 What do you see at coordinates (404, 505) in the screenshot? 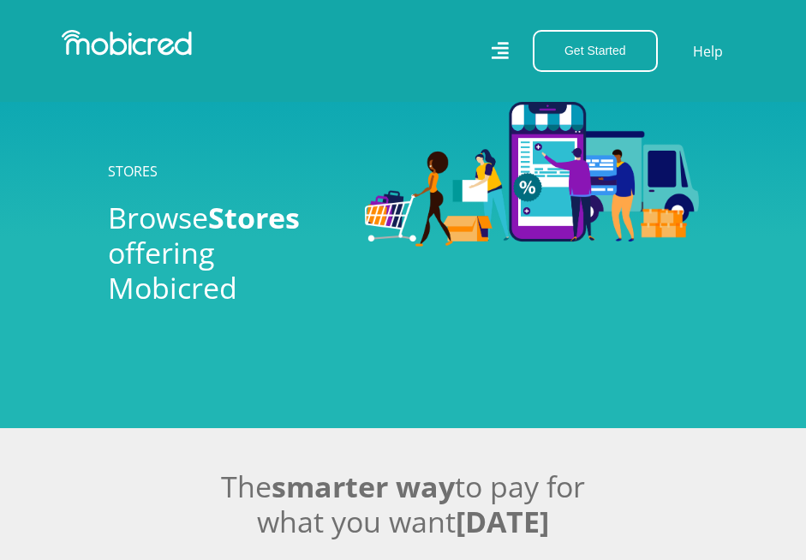
I see `h2: The to pay for what you want` at bounding box center [404, 505].